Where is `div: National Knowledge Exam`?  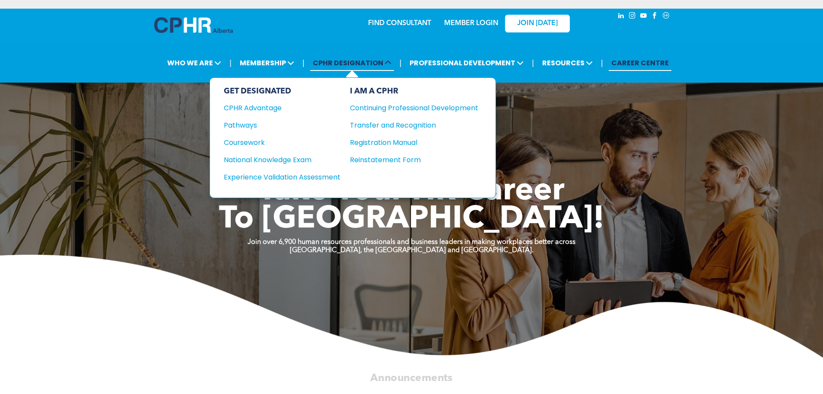
div: National Knowledge Exam is located at coordinates (276, 159).